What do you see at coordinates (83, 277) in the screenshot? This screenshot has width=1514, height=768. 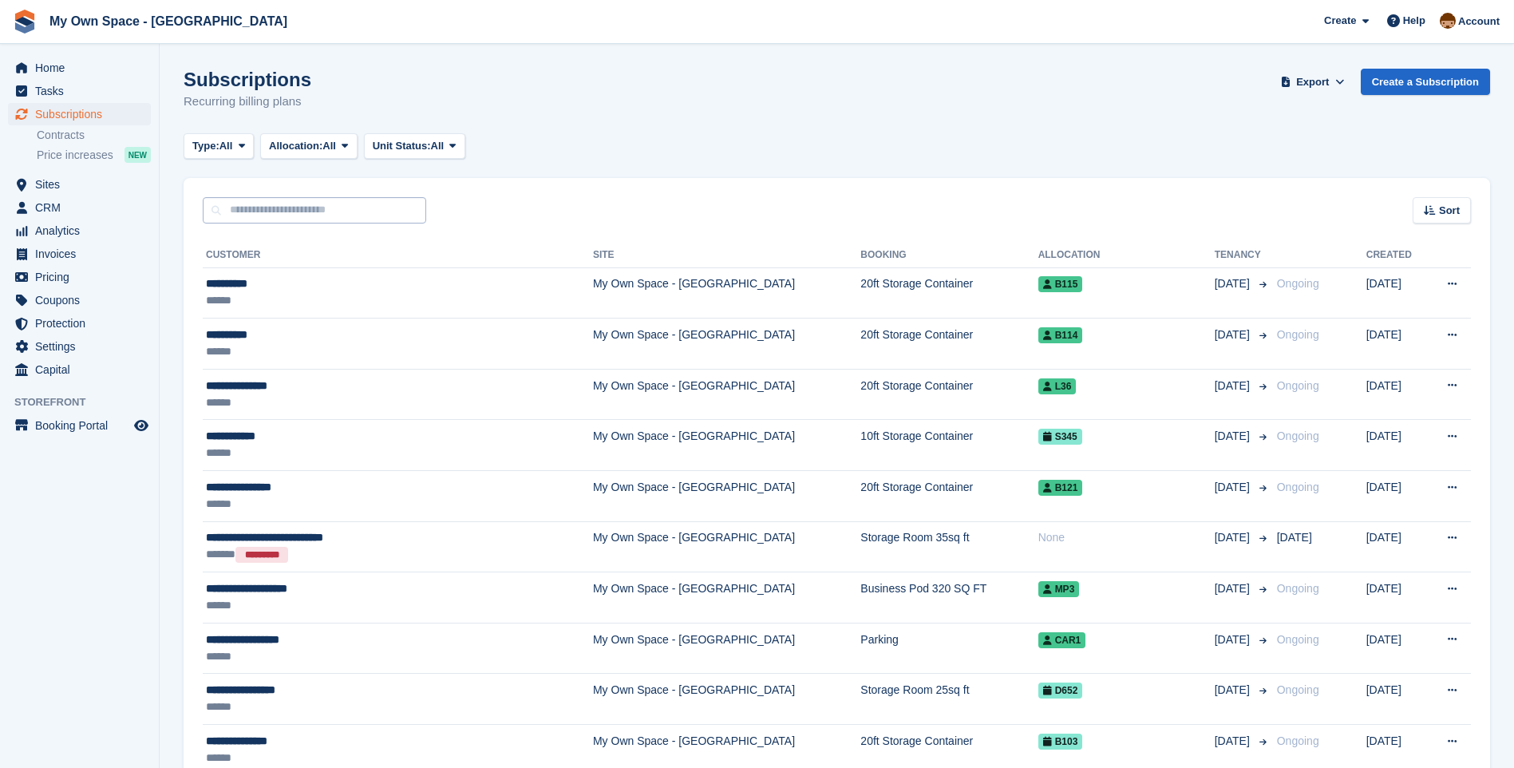 I see `span: Pricing` at bounding box center [83, 277].